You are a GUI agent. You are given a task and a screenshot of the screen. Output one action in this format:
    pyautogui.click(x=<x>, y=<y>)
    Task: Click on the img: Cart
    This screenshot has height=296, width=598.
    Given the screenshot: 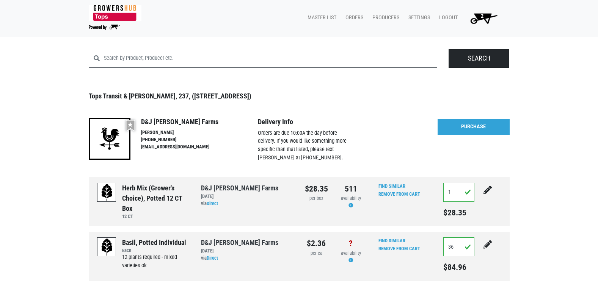 What is the action you would take?
    pyautogui.click(x=483, y=18)
    